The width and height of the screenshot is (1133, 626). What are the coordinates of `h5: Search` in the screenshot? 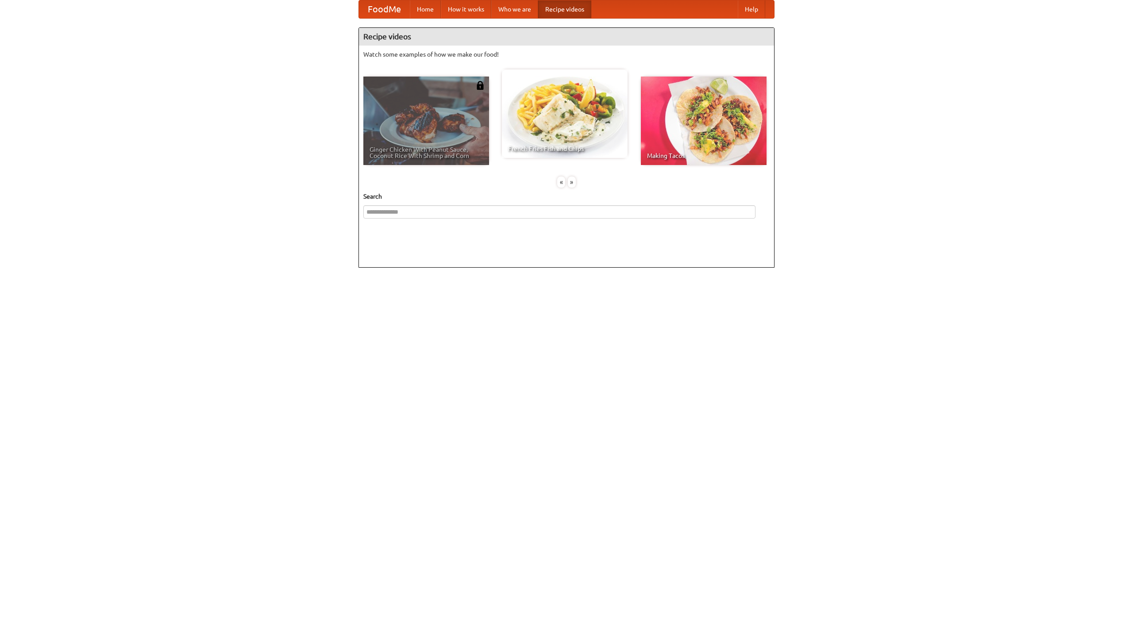 It's located at (567, 197).